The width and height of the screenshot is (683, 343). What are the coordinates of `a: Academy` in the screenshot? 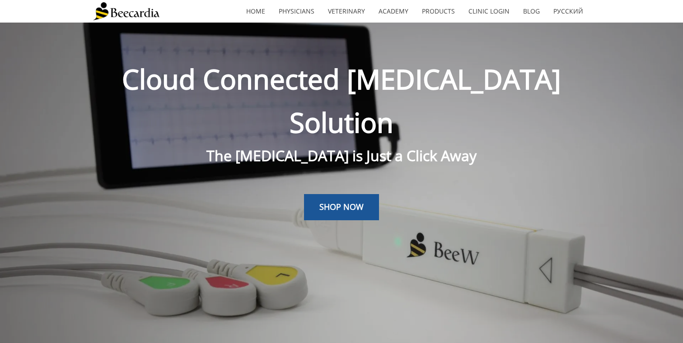 It's located at (394, 11).